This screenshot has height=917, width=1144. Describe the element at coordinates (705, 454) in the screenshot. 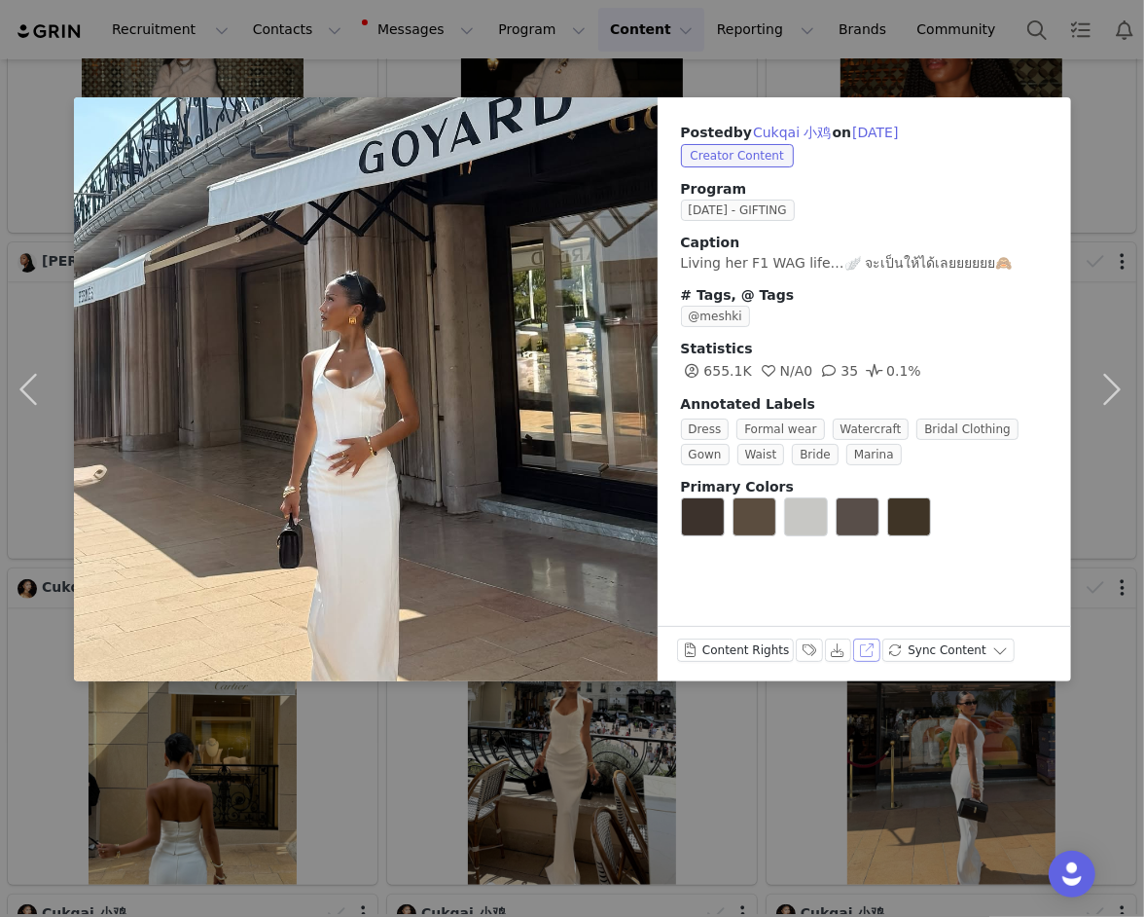

I see `span: Gown` at that location.